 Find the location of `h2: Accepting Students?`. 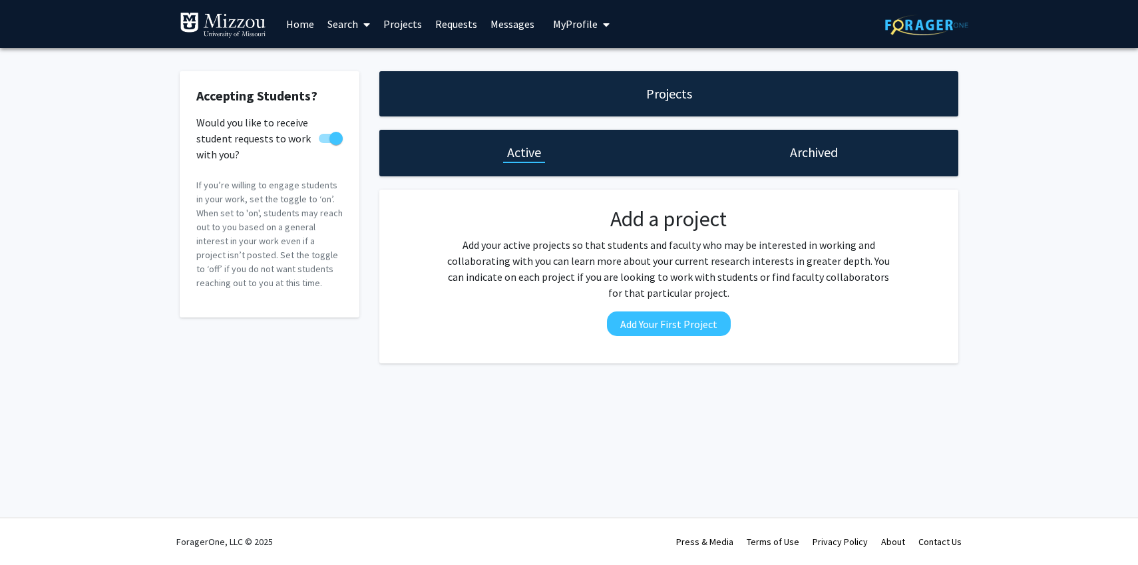

h2: Accepting Students? is located at coordinates (269, 96).